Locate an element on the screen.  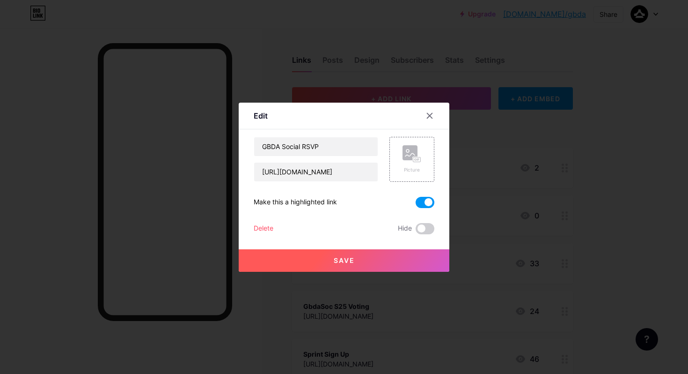
input: Title is located at coordinates (316, 147).